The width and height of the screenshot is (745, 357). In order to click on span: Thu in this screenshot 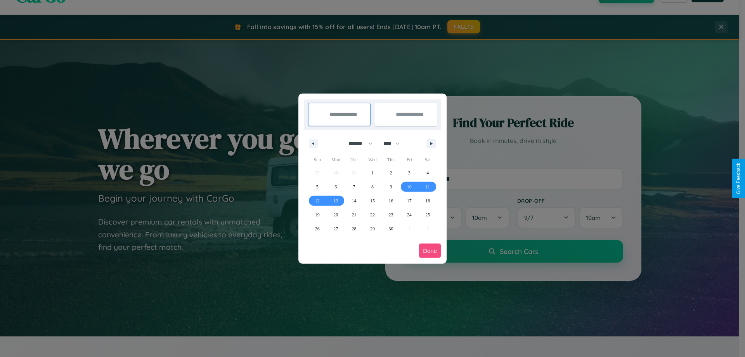, I will do `click(391, 159)`.